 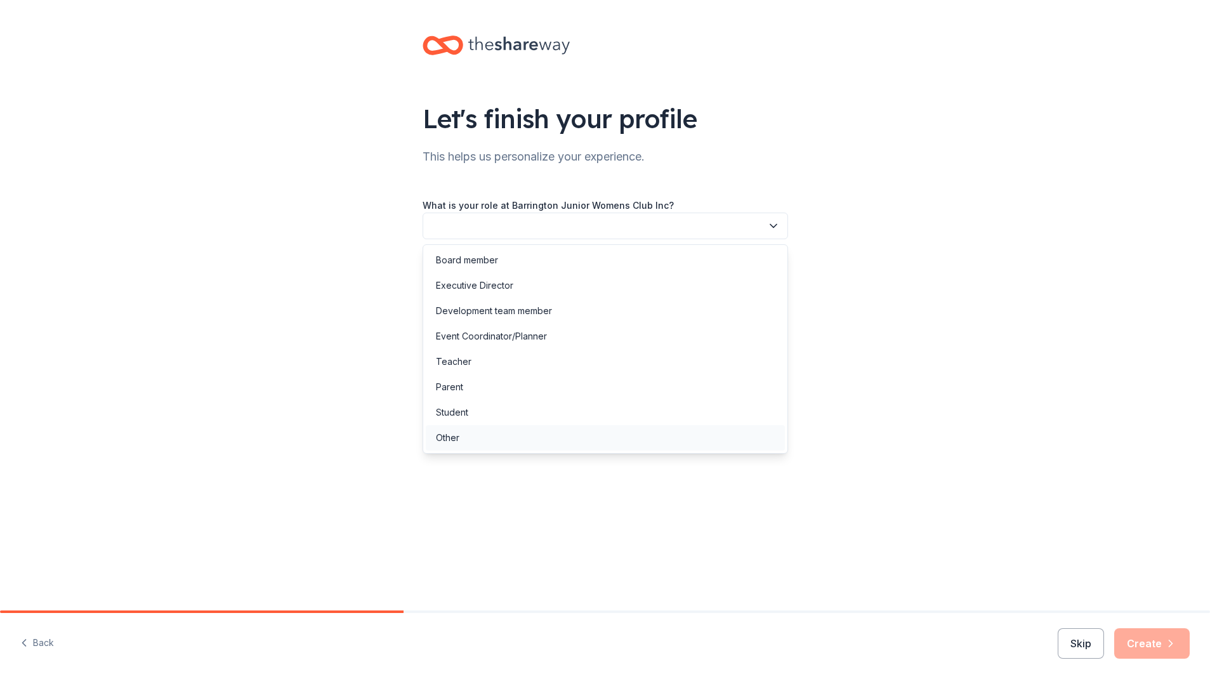 I want to click on div: Event Coordinator/Planner, so click(x=491, y=336).